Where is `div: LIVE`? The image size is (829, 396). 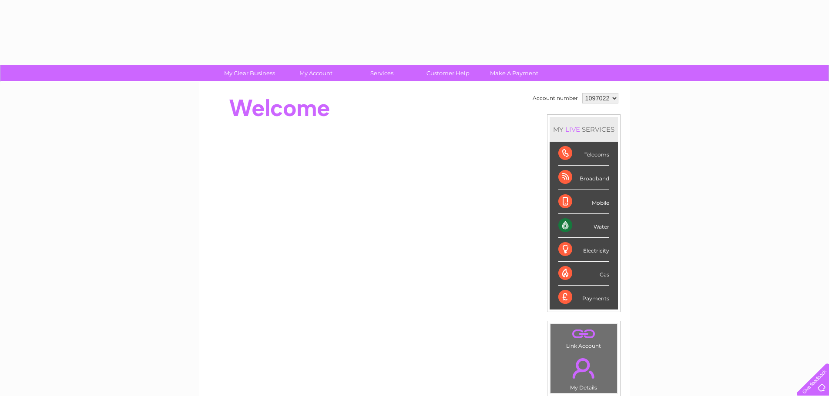
div: LIVE is located at coordinates (572, 129).